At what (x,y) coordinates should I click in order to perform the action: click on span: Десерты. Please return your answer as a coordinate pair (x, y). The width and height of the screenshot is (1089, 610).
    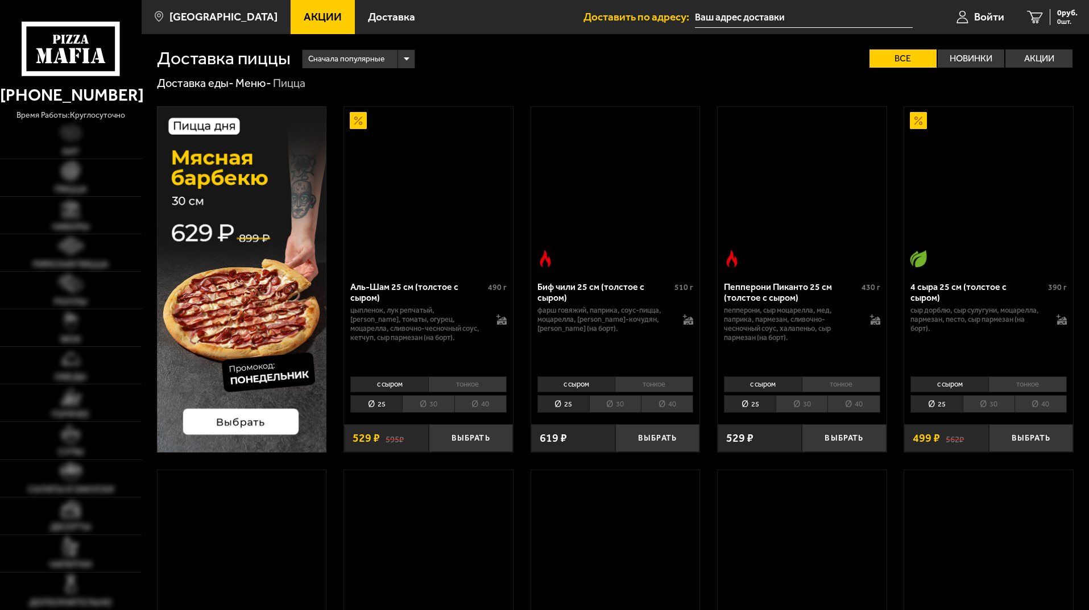
    Looking at the image, I should click on (71, 527).